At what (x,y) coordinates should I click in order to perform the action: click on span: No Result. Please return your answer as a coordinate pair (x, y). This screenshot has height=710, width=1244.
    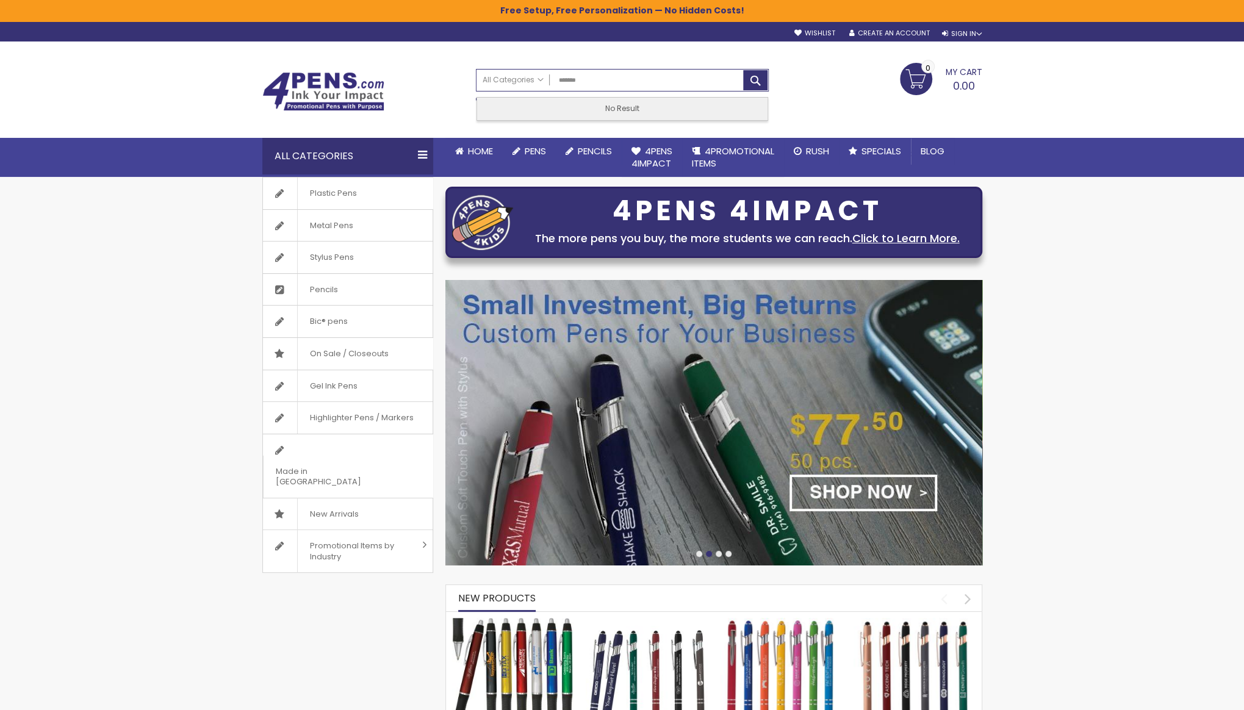
    Looking at the image, I should click on (622, 108).